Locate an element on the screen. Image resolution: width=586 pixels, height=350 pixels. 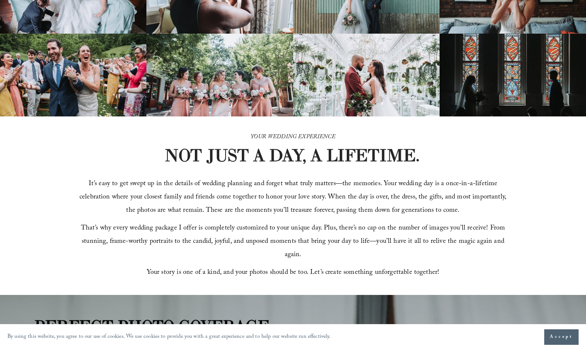
span: It’s easy to get swept up in the details of wedding planning and forget what truly matters—the me... is located at coordinates (294, 197).